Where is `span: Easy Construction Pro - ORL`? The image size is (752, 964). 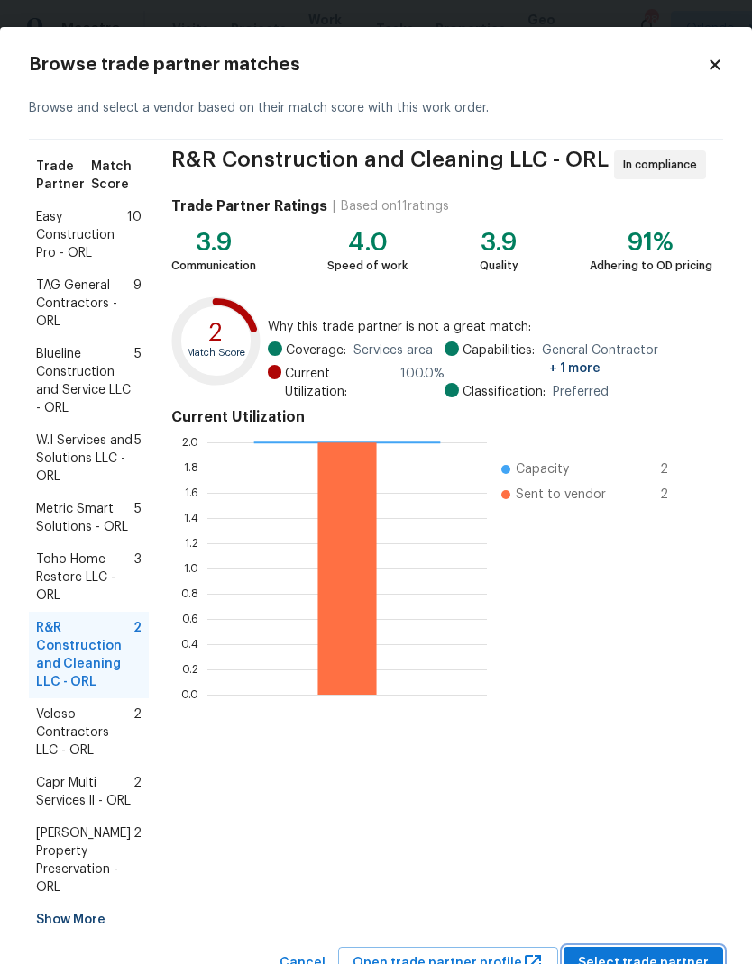 span: Easy Construction Pro - ORL is located at coordinates (81, 235).